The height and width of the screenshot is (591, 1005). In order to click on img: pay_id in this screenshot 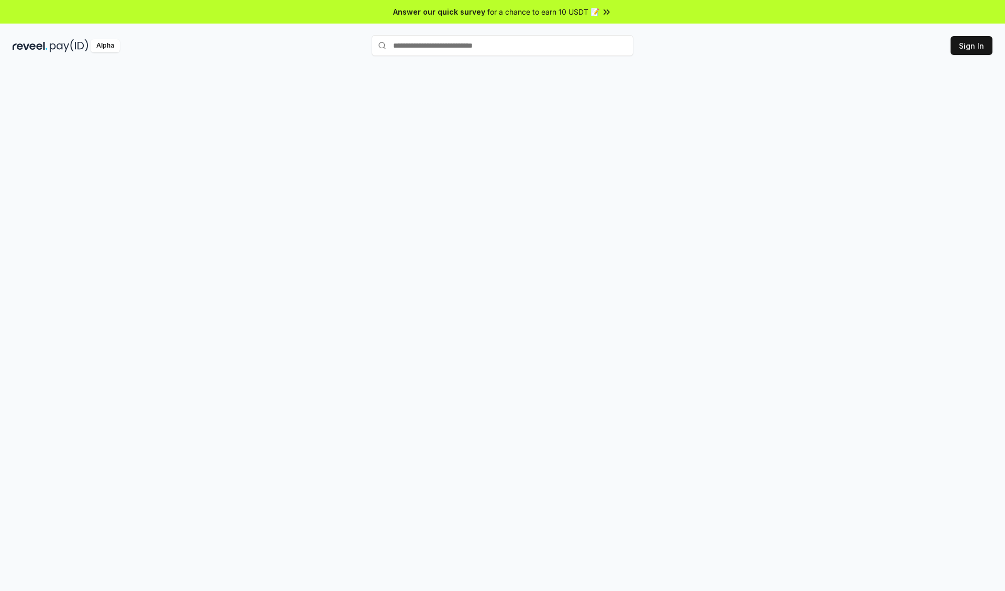, I will do `click(69, 46)`.